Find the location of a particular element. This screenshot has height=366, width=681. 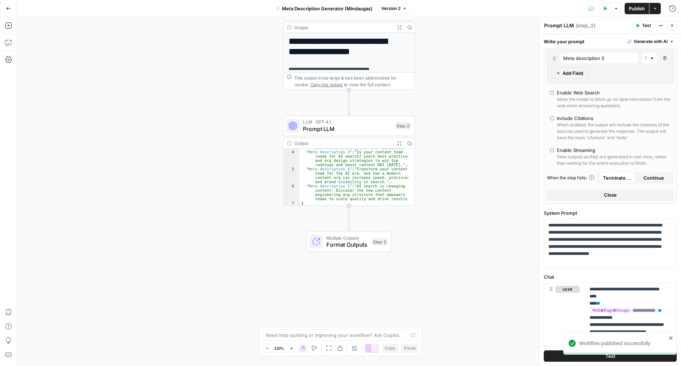

button: Generate with AI is located at coordinates (650, 41).